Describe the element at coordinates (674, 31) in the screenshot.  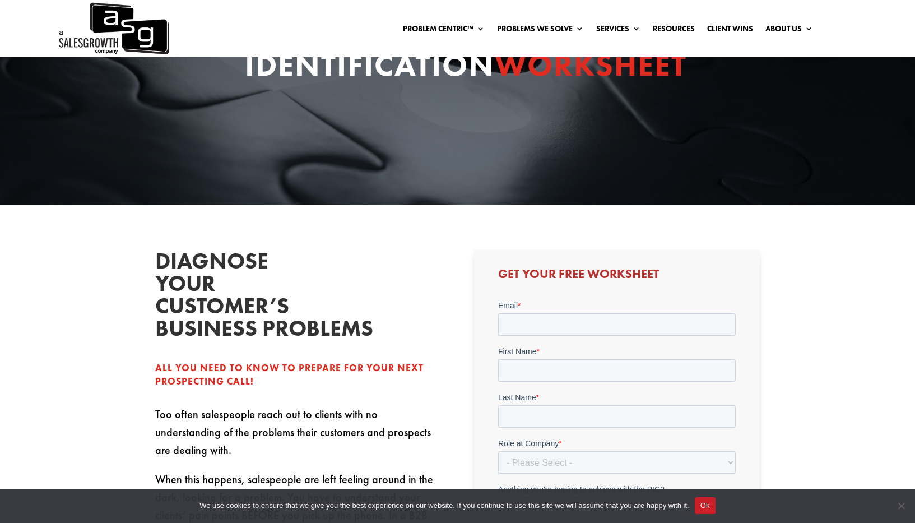
I see `a: Resources` at that location.